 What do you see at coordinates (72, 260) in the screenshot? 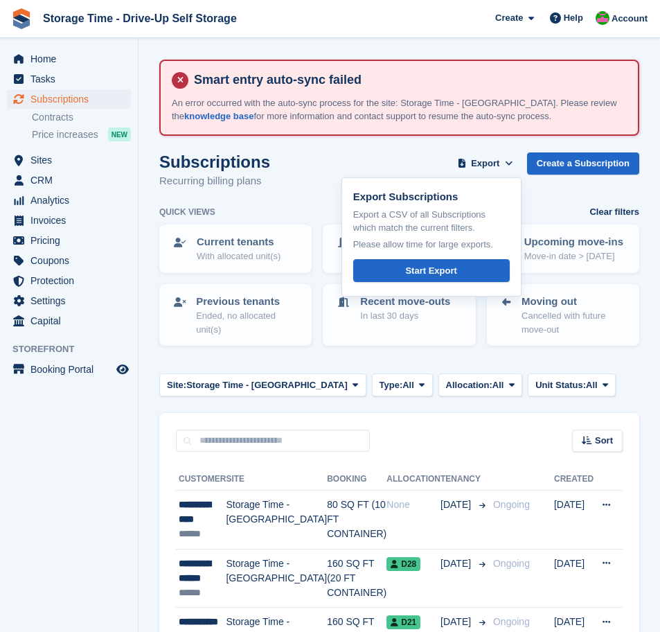
I see `span: Coupons` at bounding box center [72, 260].